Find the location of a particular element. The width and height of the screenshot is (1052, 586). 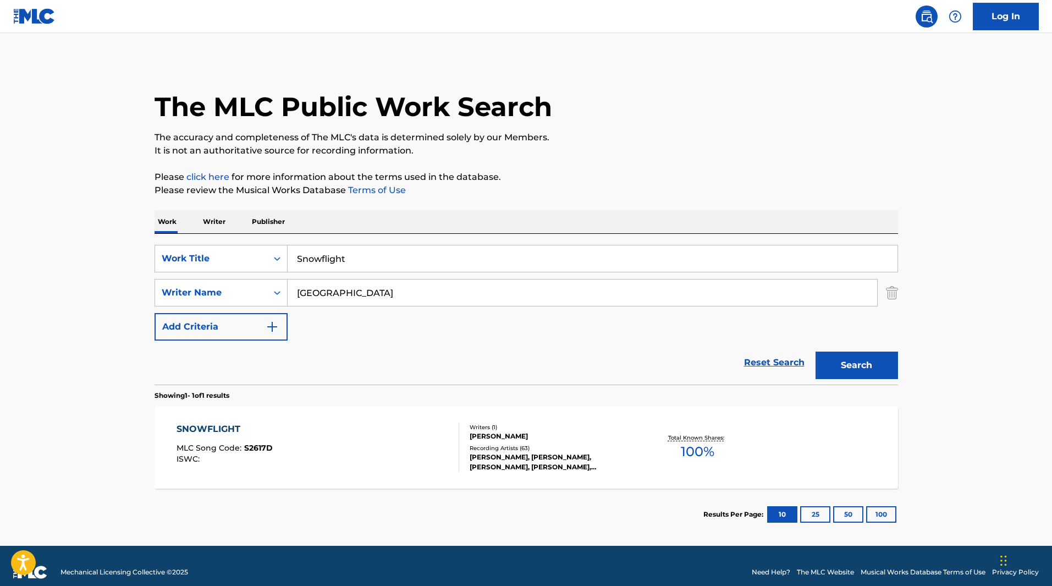

a: Terms of Use is located at coordinates (376, 190).